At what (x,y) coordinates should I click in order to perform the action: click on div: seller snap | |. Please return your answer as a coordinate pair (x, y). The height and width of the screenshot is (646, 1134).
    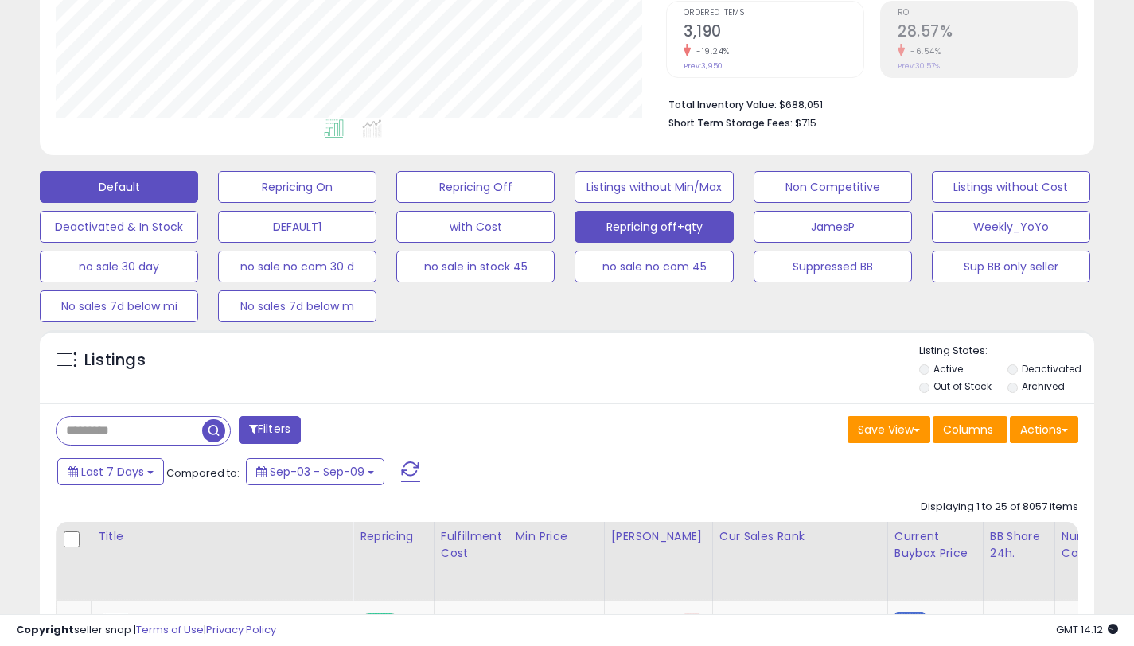
    Looking at the image, I should click on (146, 630).